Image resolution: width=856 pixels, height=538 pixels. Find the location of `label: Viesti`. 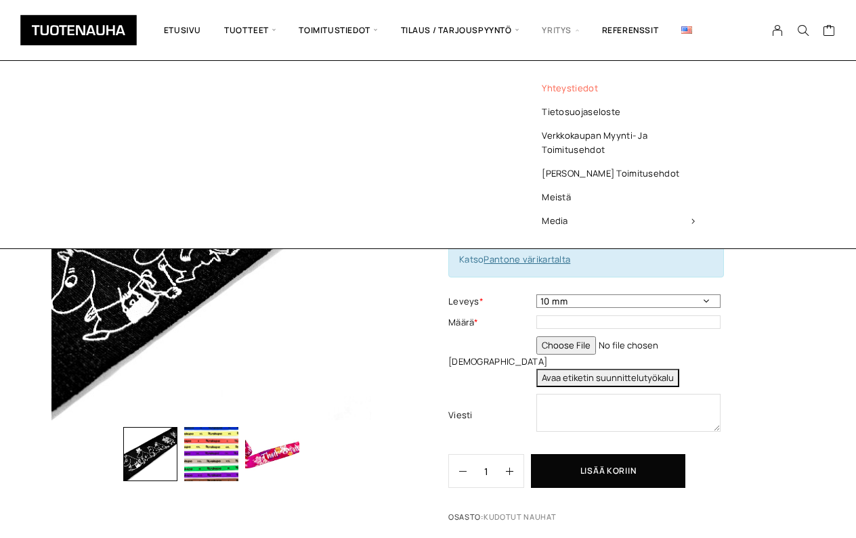

label: Viesti is located at coordinates (490, 415).